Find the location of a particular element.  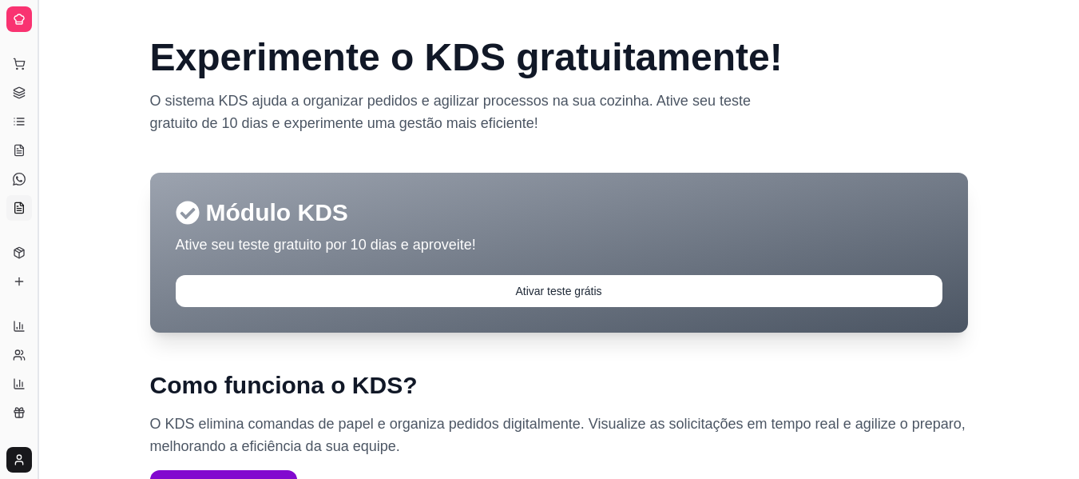

button: Ativar teste grátis is located at coordinates (559, 291).